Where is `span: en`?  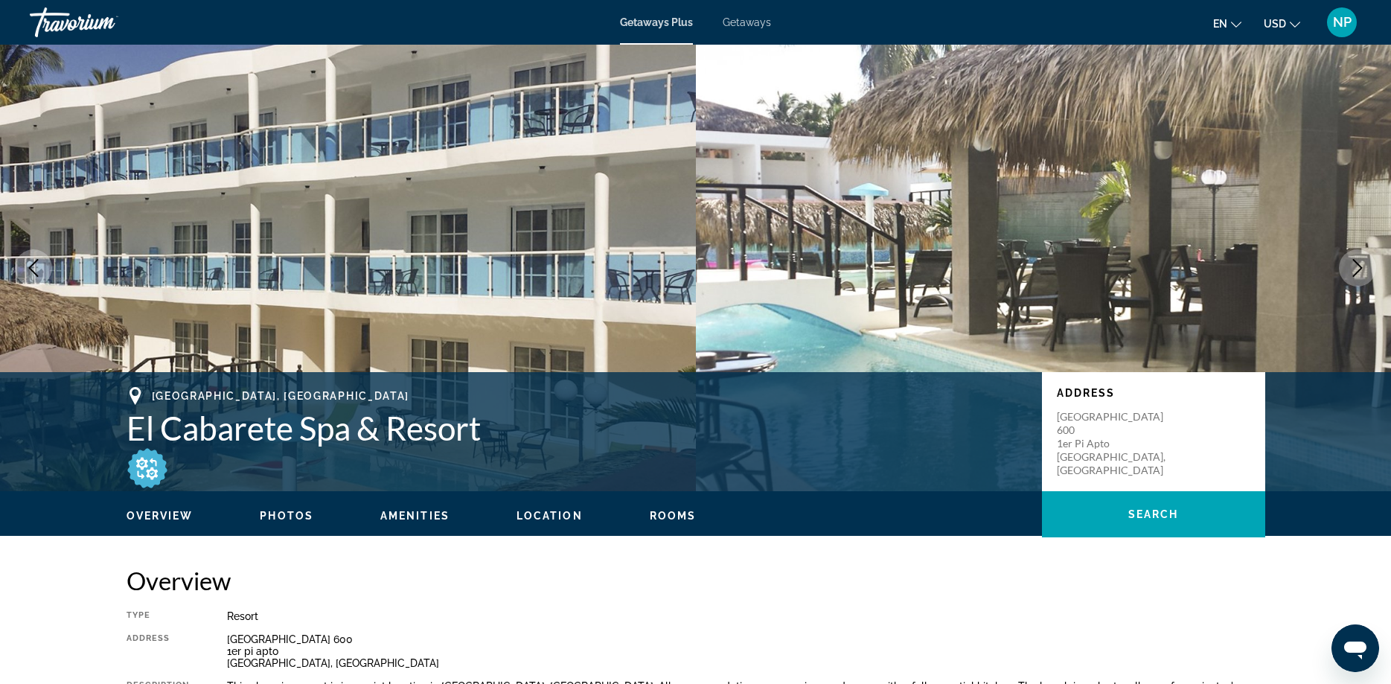 span: en is located at coordinates (1220, 24).